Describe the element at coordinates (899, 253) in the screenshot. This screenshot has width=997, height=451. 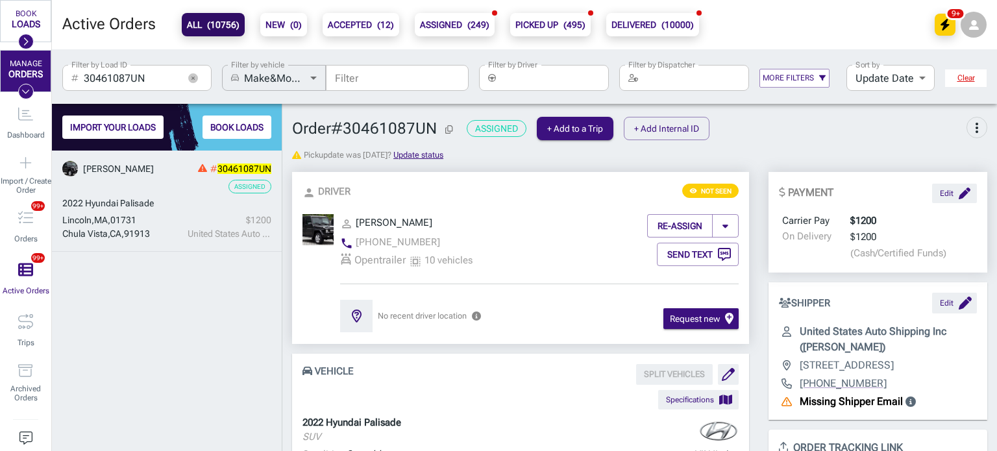
I see `span: (Cash/Certified Funds)` at that location.